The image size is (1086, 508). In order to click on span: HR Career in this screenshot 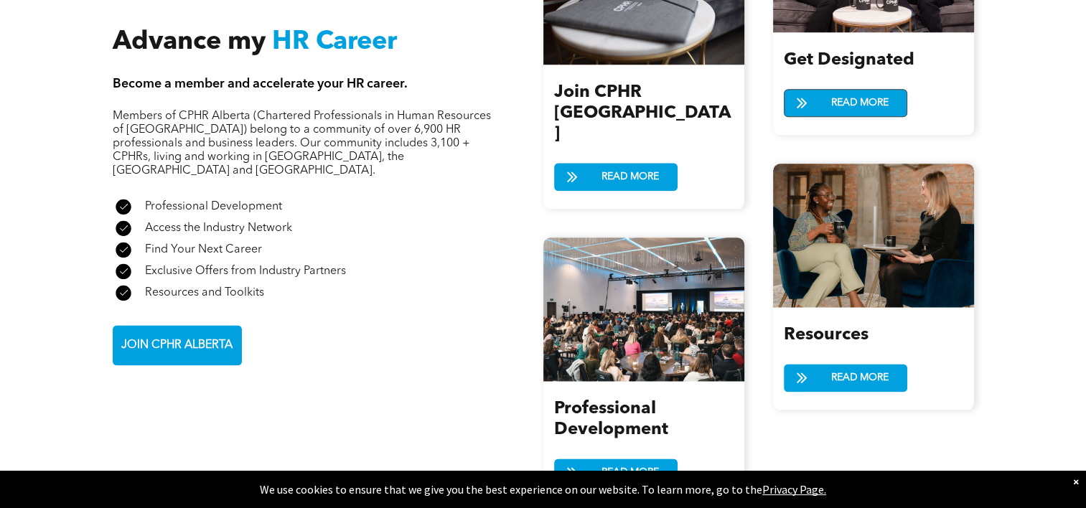, I will do `click(334, 42)`.